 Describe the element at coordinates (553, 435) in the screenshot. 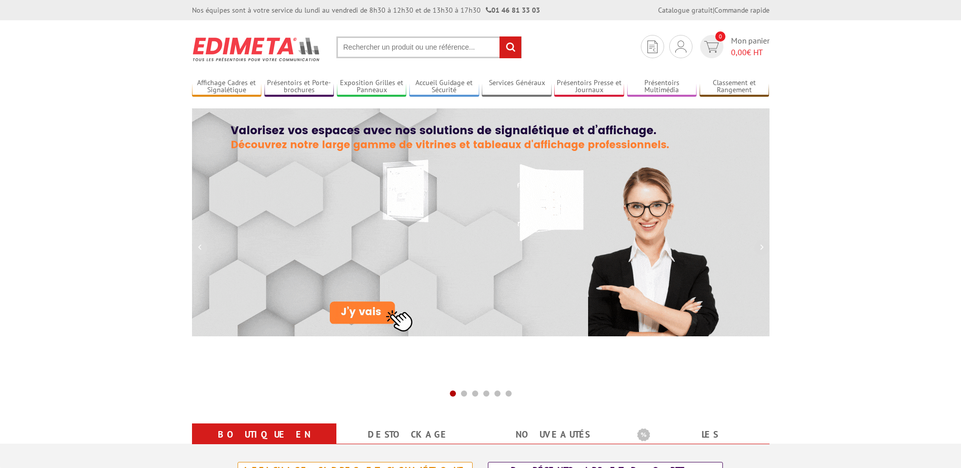

I see `a: nouveautés` at that location.